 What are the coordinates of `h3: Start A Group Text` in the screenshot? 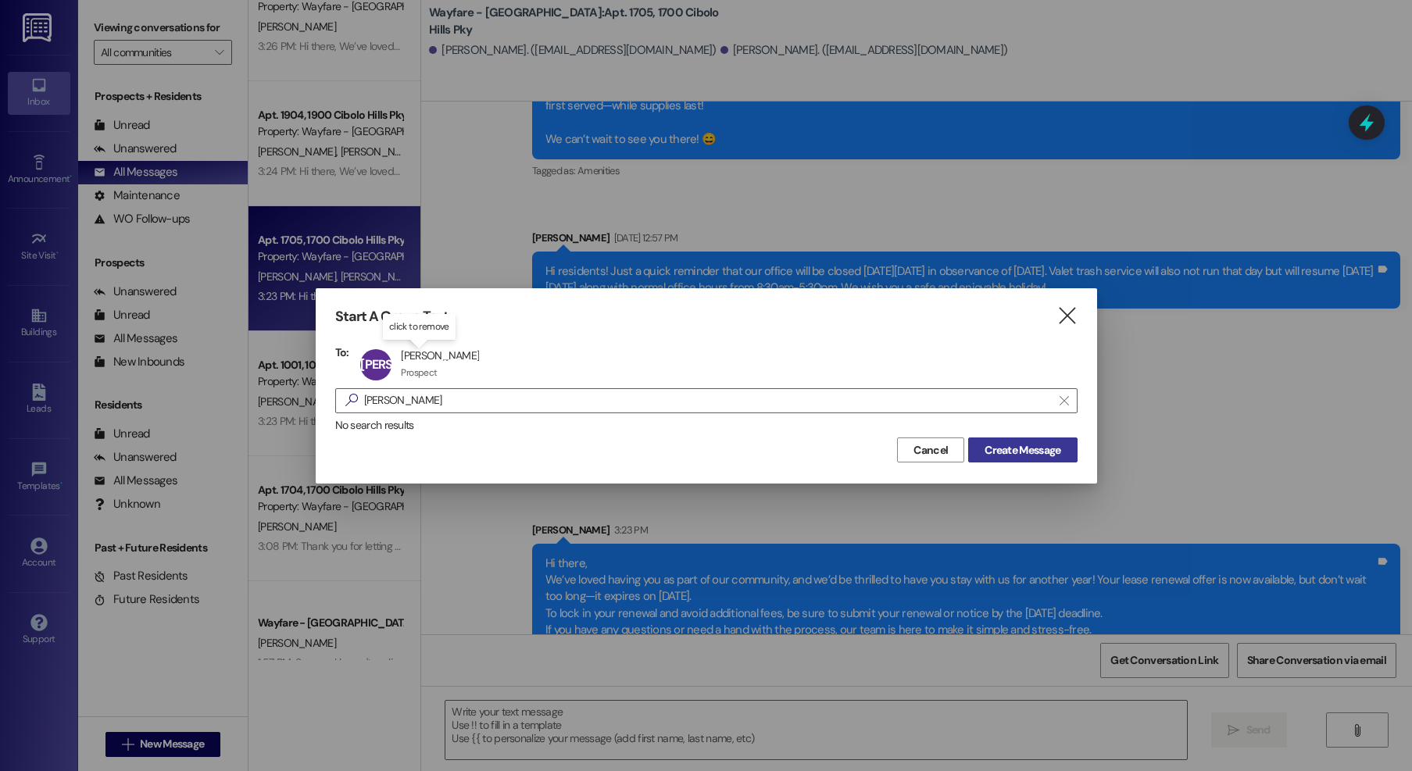 It's located at (392, 317).